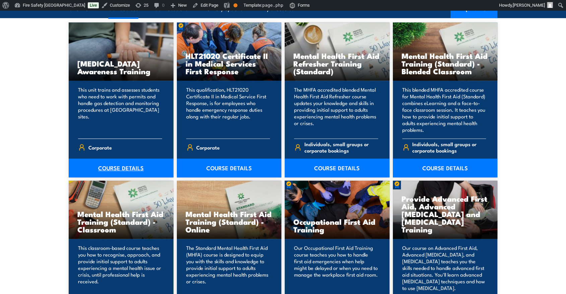  Describe the element at coordinates (120, 110) in the screenshot. I see `p: This unit trains and assesses students who need to work with permits and handle gas detection and...` at that location.